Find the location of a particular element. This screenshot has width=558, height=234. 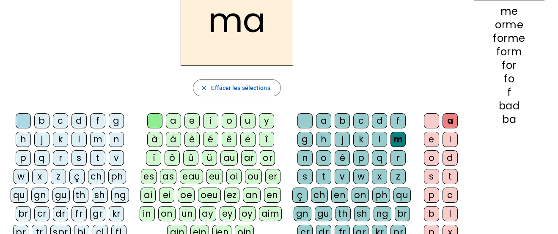

div: q is located at coordinates (380, 158).